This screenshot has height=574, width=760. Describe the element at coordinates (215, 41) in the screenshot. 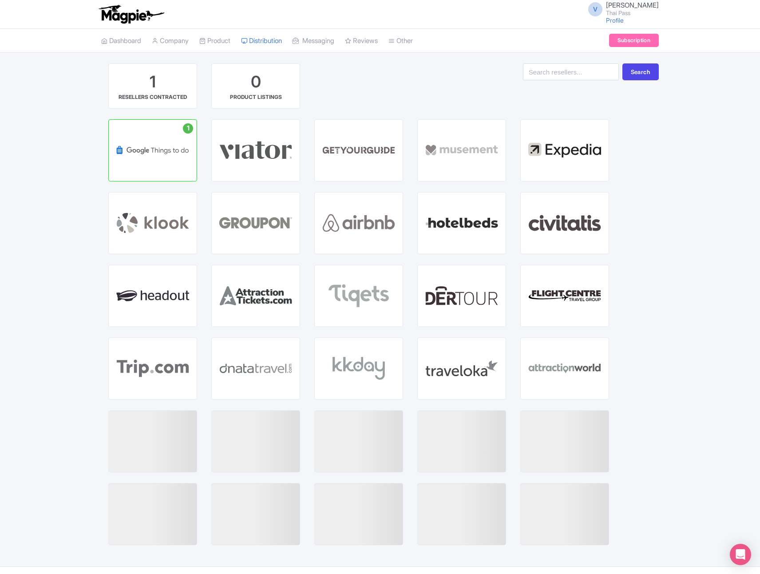

I see `a: Product` at that location.